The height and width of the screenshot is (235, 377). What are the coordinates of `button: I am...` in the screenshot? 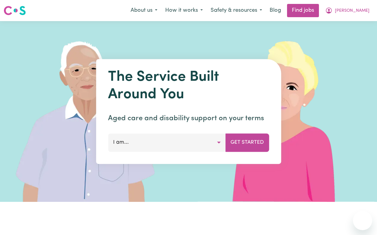 It's located at (167, 142).